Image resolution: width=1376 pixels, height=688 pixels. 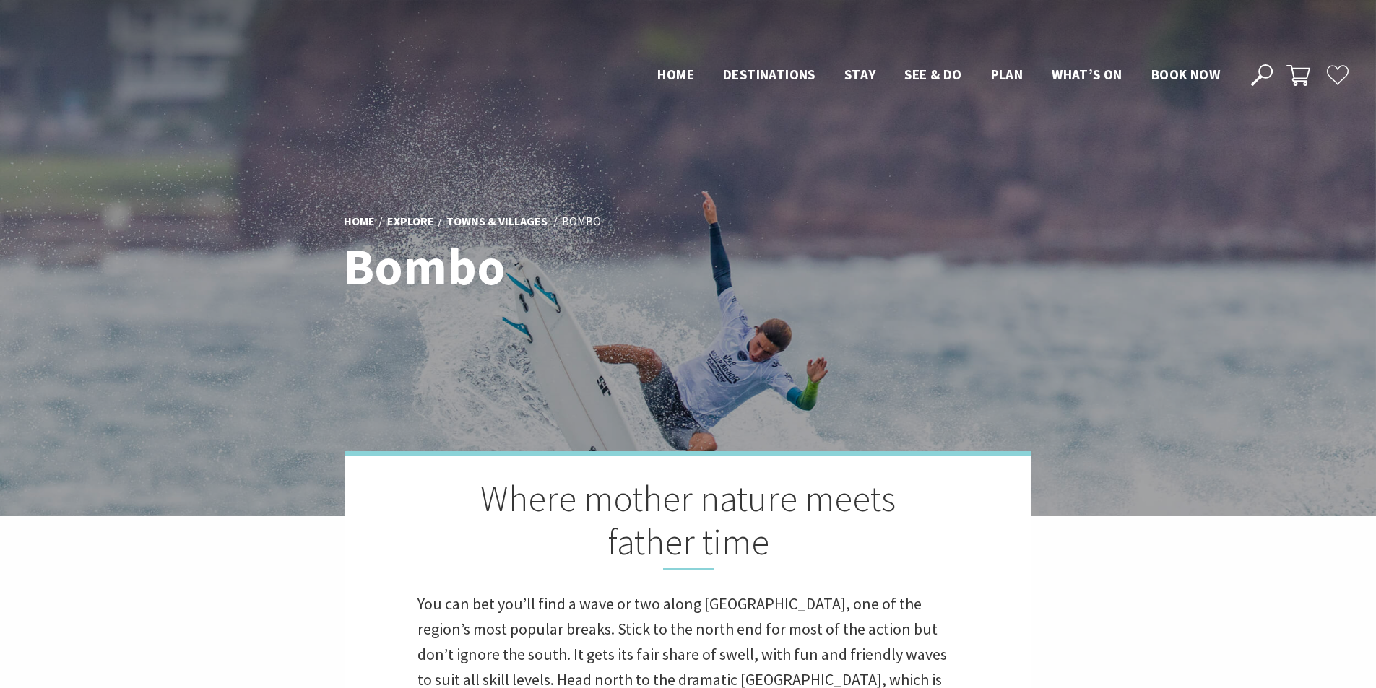 What do you see at coordinates (688, 524) in the screenshot?
I see `h2: Where mother nature meets father time` at bounding box center [688, 524].